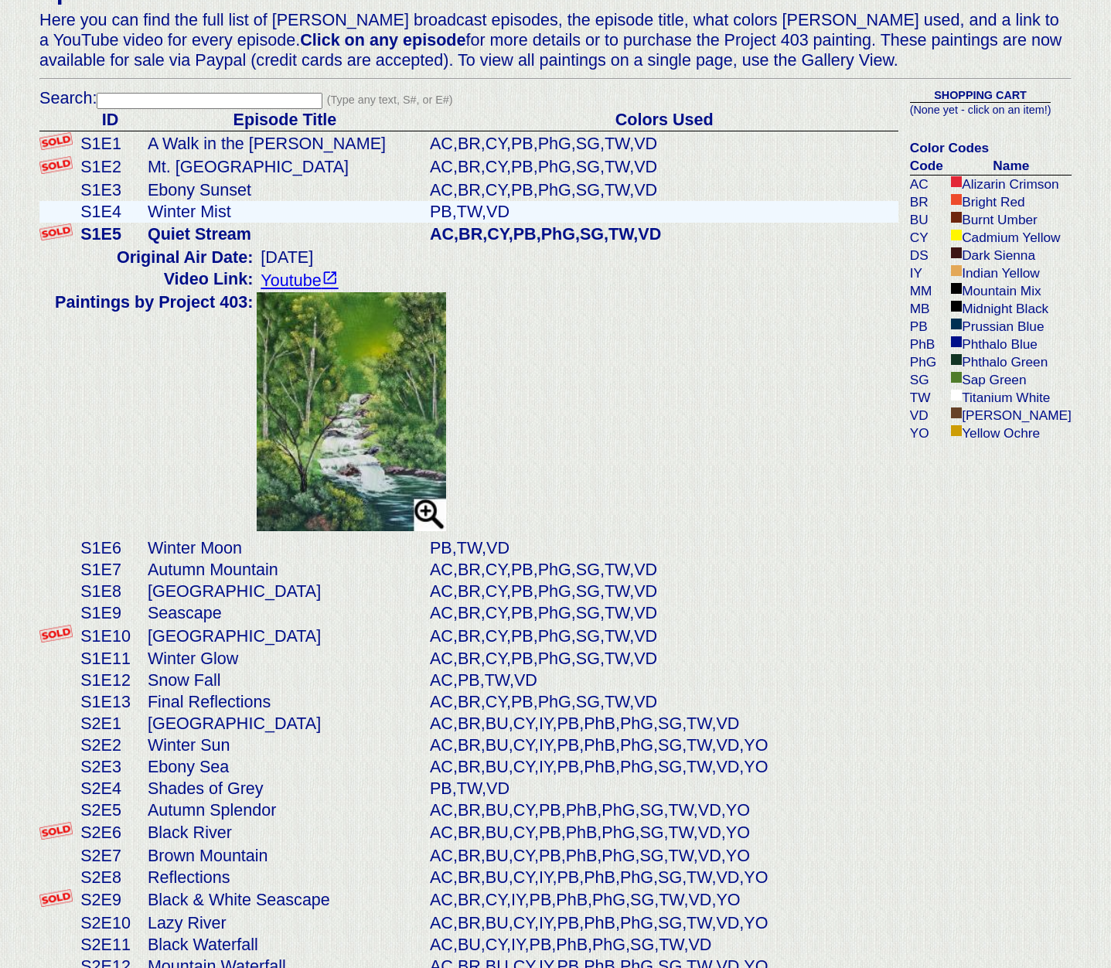  I want to click on th: Episode Title, so click(285, 120).